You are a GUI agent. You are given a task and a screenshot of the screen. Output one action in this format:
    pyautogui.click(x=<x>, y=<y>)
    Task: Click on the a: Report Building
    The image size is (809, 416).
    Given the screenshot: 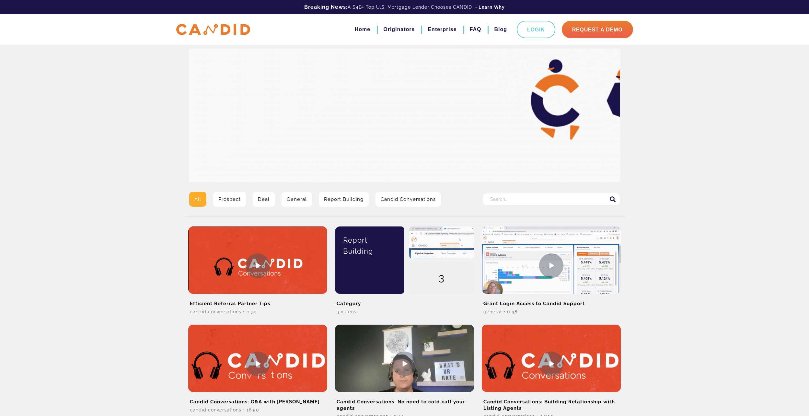 What is the action you would take?
    pyautogui.click(x=344, y=199)
    